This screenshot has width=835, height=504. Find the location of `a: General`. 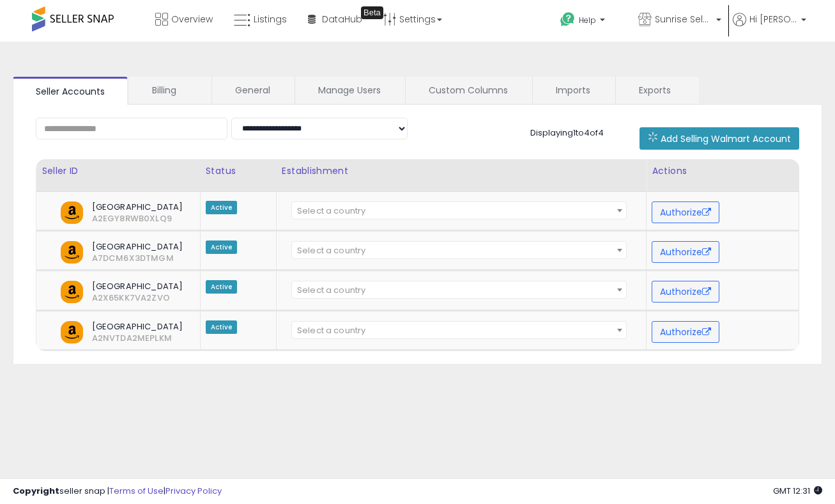

a: General is located at coordinates (252, 90).